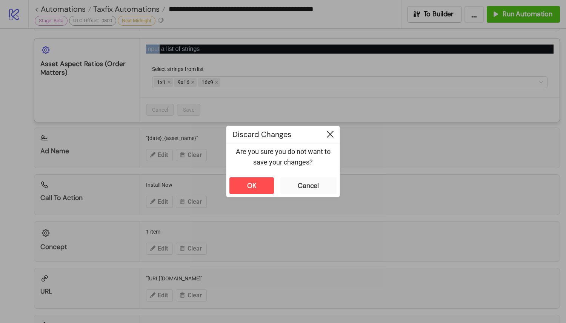 This screenshot has width=566, height=323. Describe the element at coordinates (252, 186) in the screenshot. I see `button: OK` at that location.